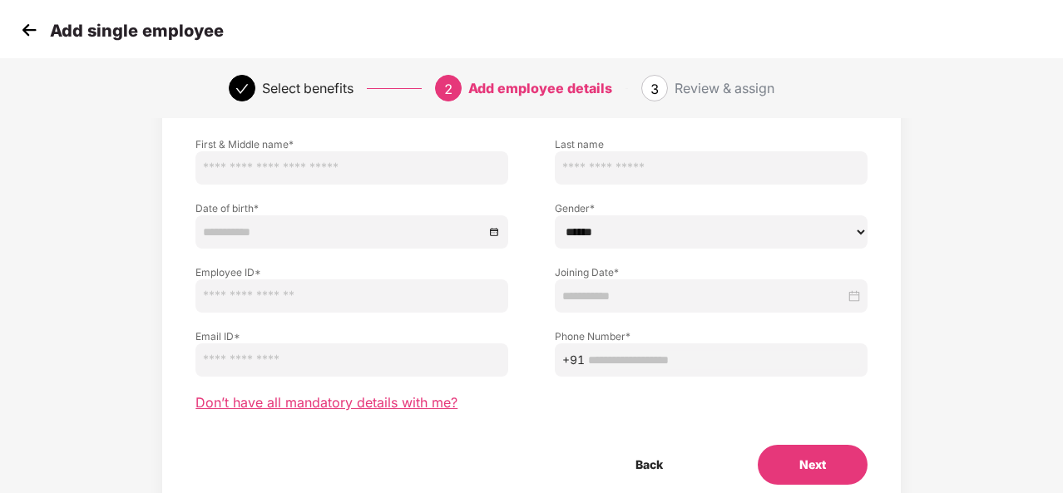 The width and height of the screenshot is (1063, 493). What do you see at coordinates (136, 31) in the screenshot?
I see `p: Add single employee` at bounding box center [136, 31].